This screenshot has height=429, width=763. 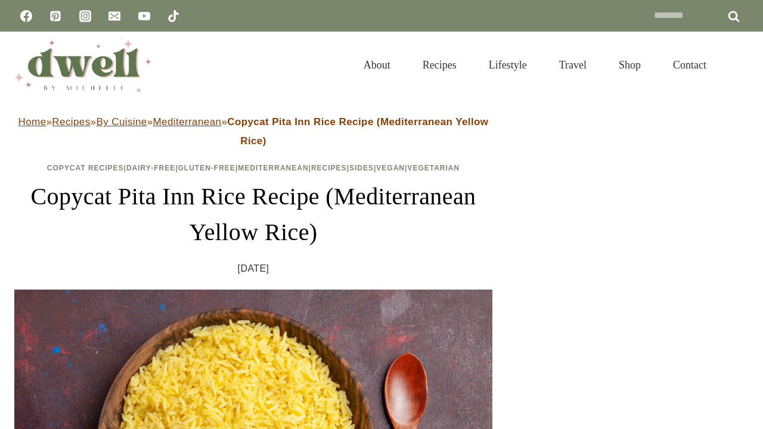 What do you see at coordinates (434, 168) in the screenshot?
I see `a: Vegetarian` at bounding box center [434, 168].